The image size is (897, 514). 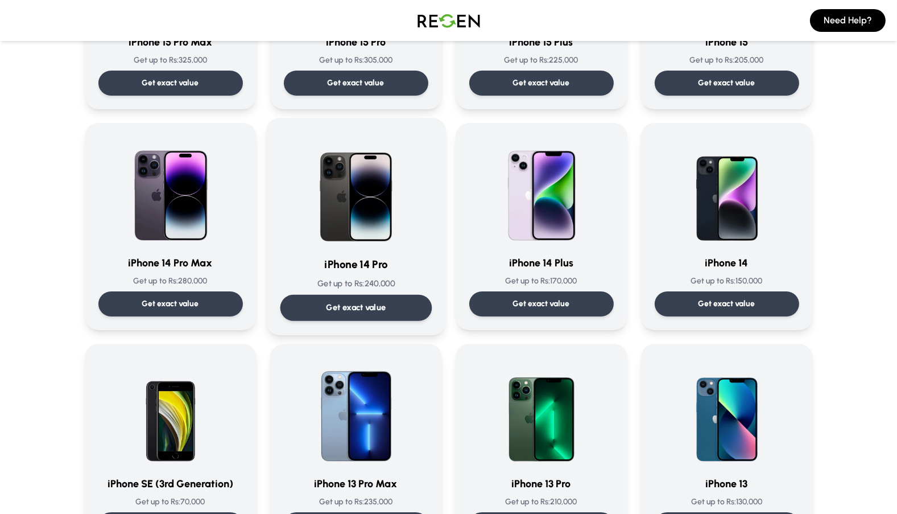 I want to click on h3: iPhone 15 Pro, so click(x=356, y=42).